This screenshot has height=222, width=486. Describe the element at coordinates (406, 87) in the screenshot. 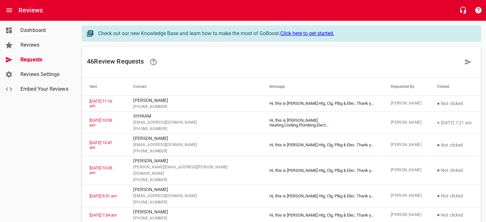

I see `th: Requested By` at that location.